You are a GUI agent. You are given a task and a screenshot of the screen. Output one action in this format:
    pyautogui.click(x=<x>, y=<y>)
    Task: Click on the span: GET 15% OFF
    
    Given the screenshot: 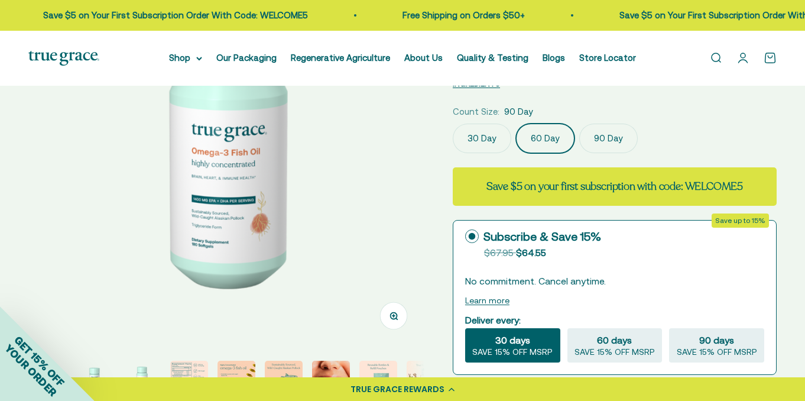 What is the action you would take?
    pyautogui.click(x=39, y=360)
    